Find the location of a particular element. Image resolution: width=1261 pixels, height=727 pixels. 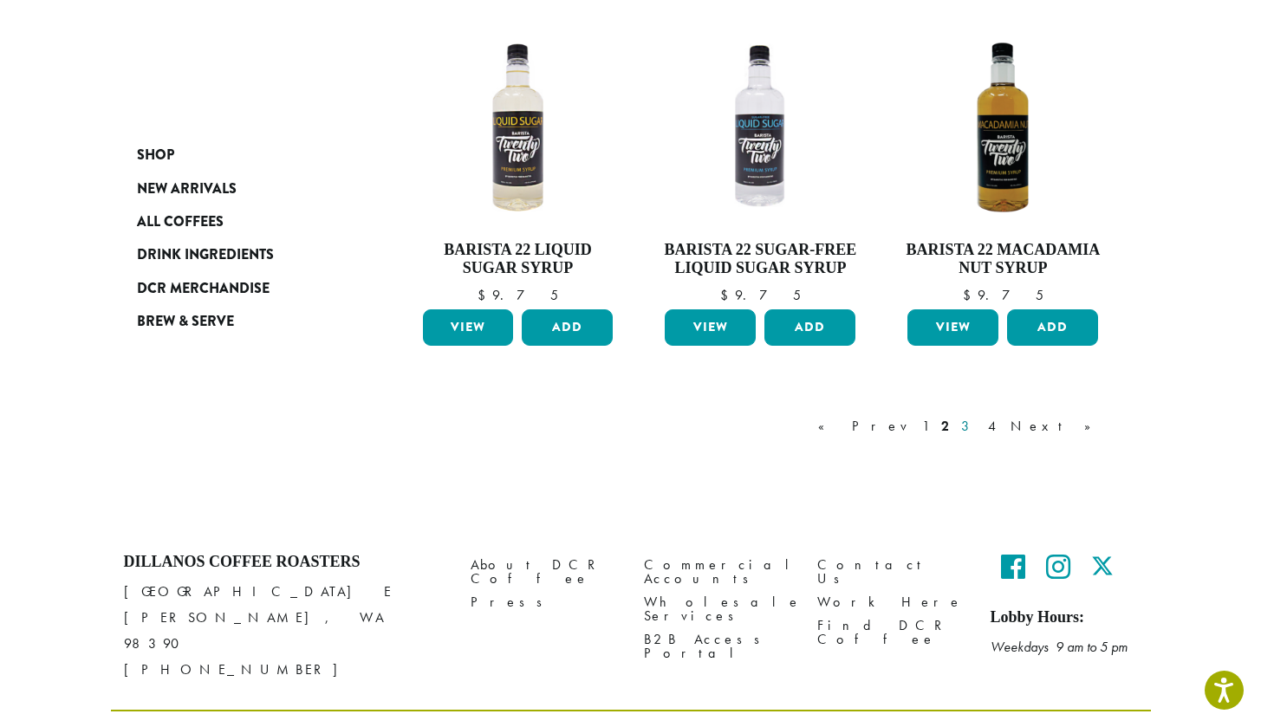

h4: Barista 22 Sugar-Free Liquid Sugar Syrup is located at coordinates (760, 259).